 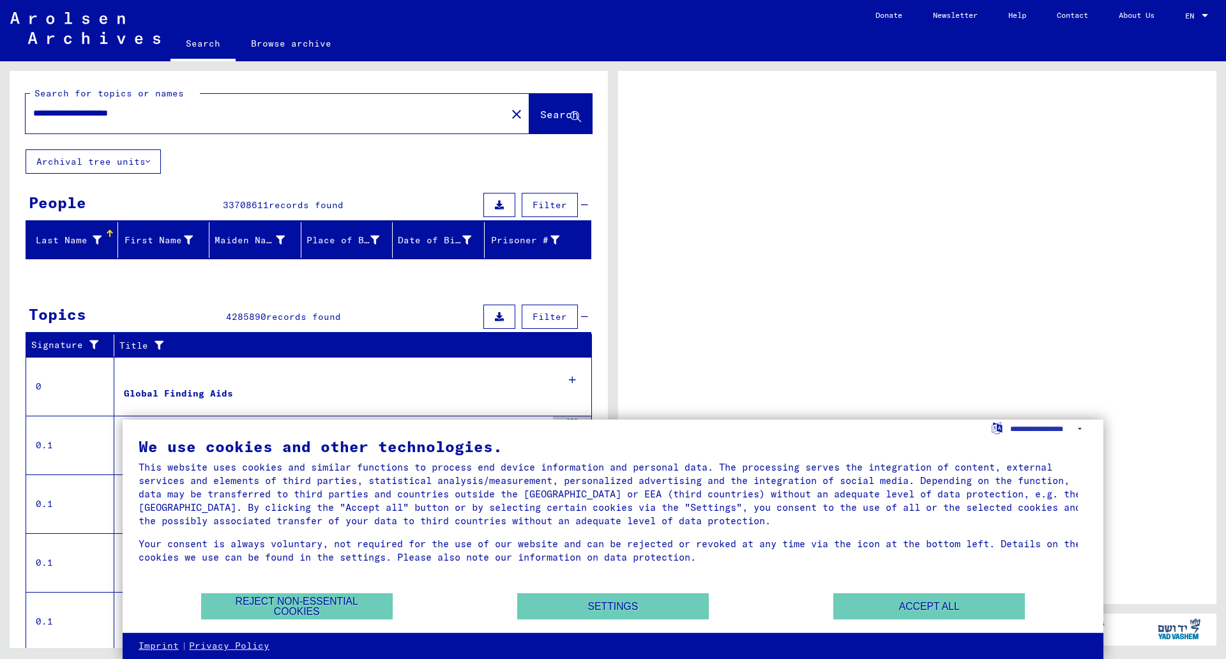 What do you see at coordinates (291, 43) in the screenshot?
I see `a: Browse archive` at bounding box center [291, 43].